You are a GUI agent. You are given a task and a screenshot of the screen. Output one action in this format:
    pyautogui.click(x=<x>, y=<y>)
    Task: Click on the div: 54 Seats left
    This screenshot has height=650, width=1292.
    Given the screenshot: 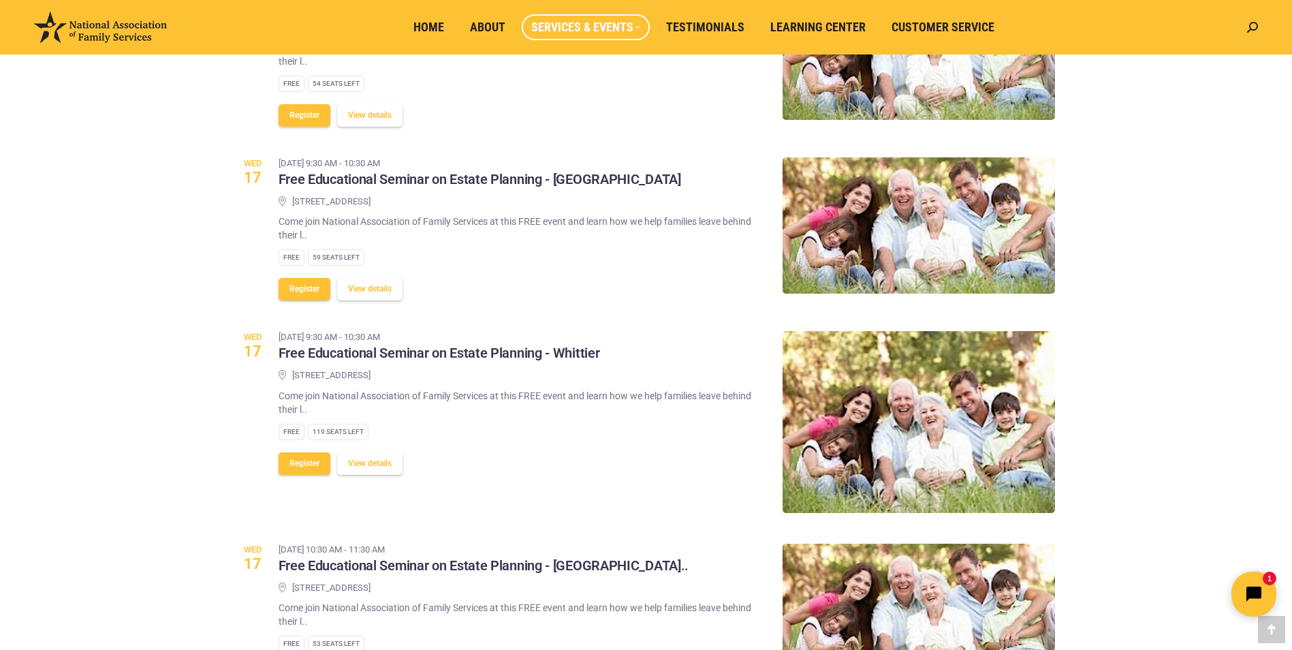 What is the action you would take?
    pyautogui.click(x=336, y=84)
    